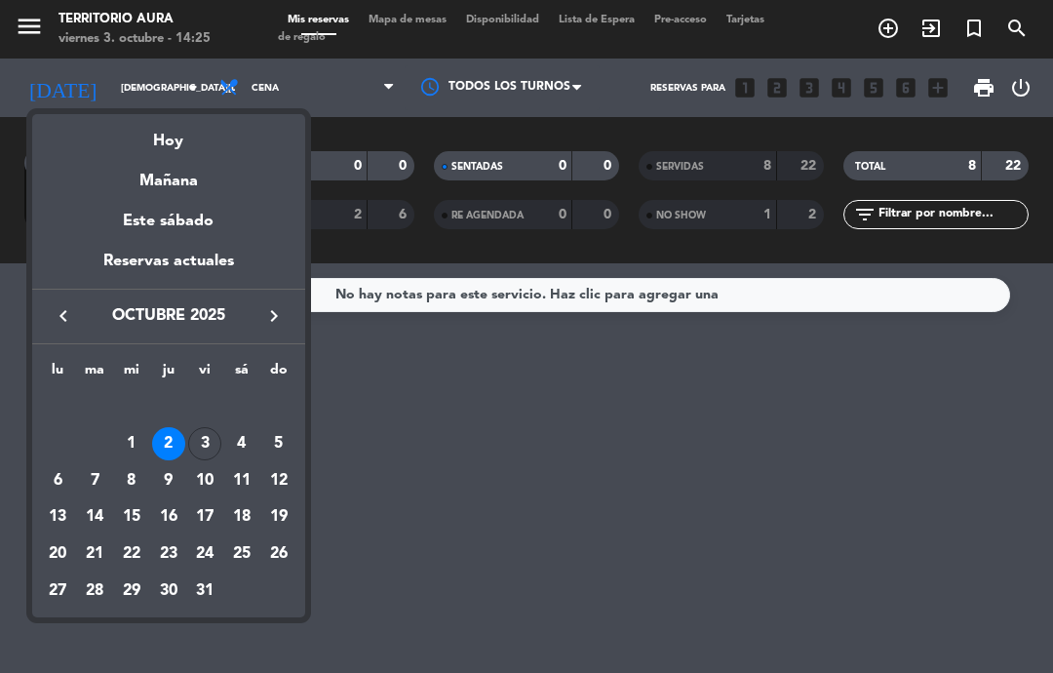 The image size is (1053, 673). Describe the element at coordinates (274, 316) in the screenshot. I see `i: keyboard_arrow_right` at that location.